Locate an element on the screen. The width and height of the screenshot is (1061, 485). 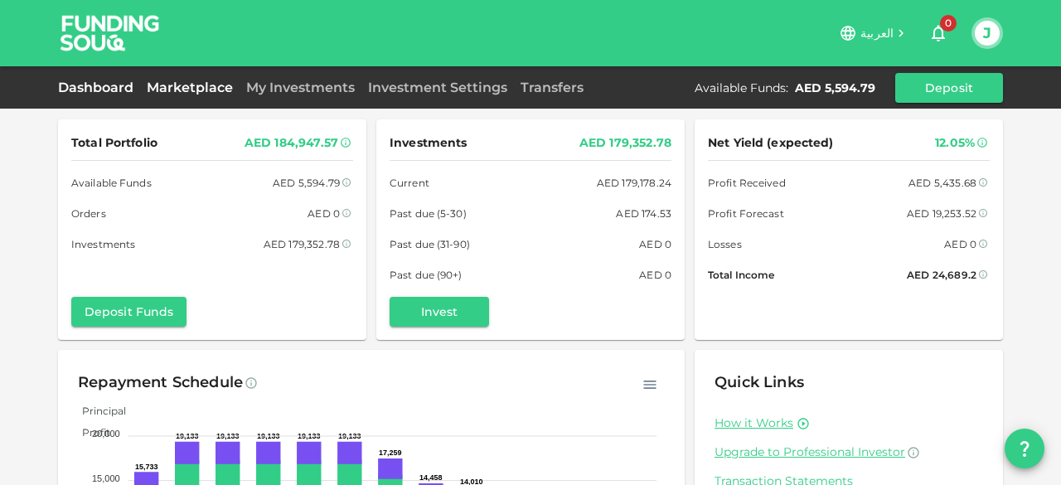
span: Profit Forecast is located at coordinates (746, 213).